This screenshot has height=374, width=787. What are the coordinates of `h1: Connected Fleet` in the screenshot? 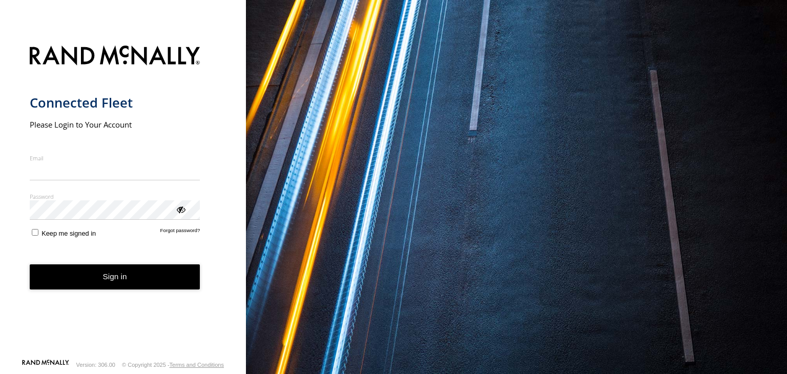 It's located at (115, 103).